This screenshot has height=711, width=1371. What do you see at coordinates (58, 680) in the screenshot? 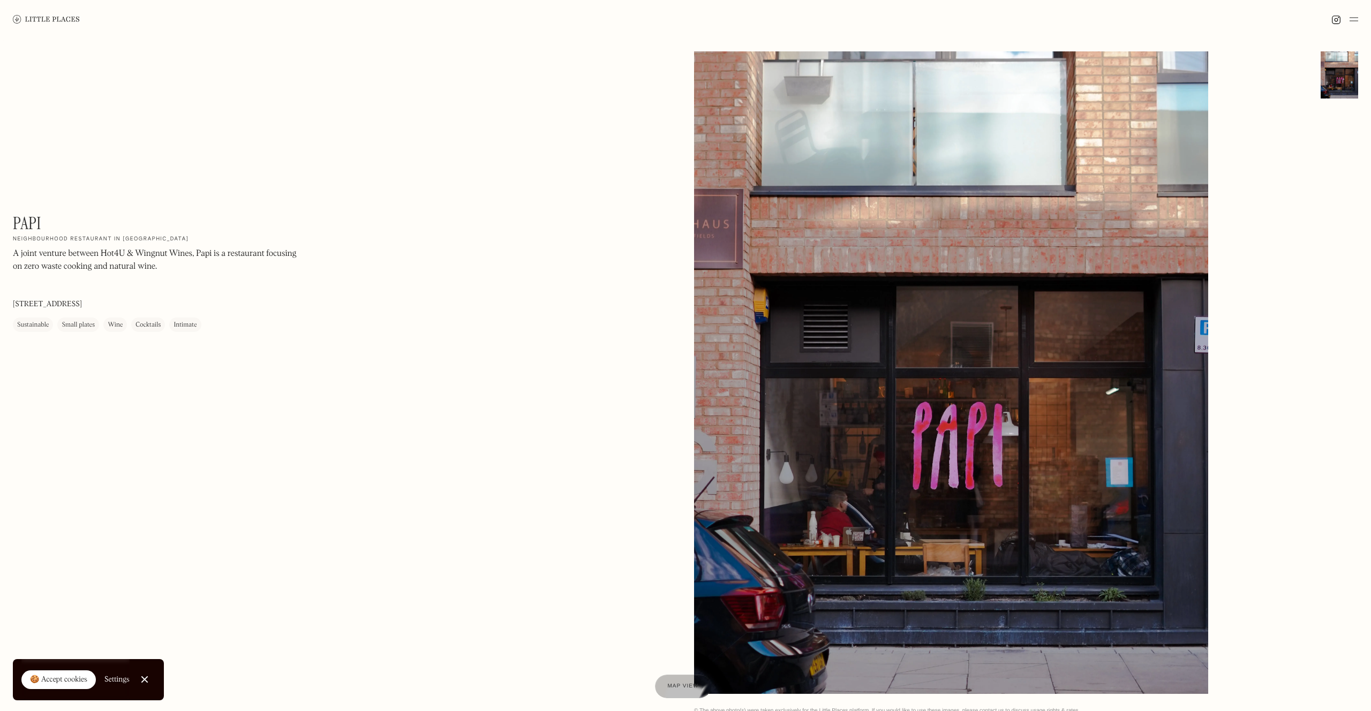
I see `a: 🍪 Accept cookies` at bounding box center [58, 680].